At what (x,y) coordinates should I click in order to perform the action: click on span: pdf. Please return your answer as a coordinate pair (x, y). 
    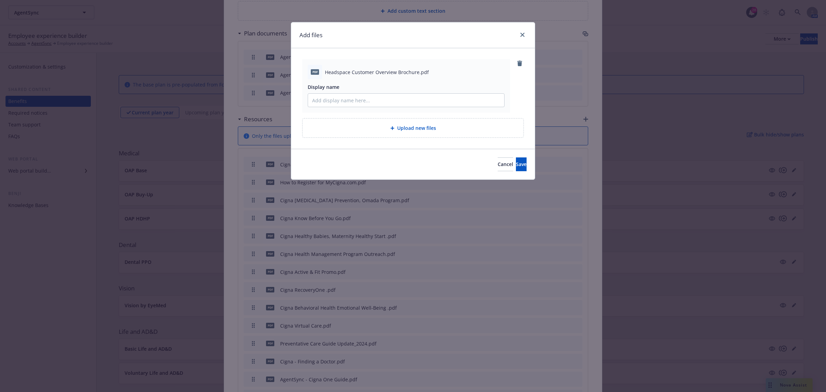
    Looking at the image, I should click on (315, 72).